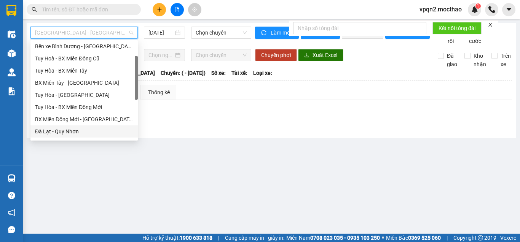  Describe the element at coordinates (11, 213) in the screenshot. I see `span: notification` at that location.